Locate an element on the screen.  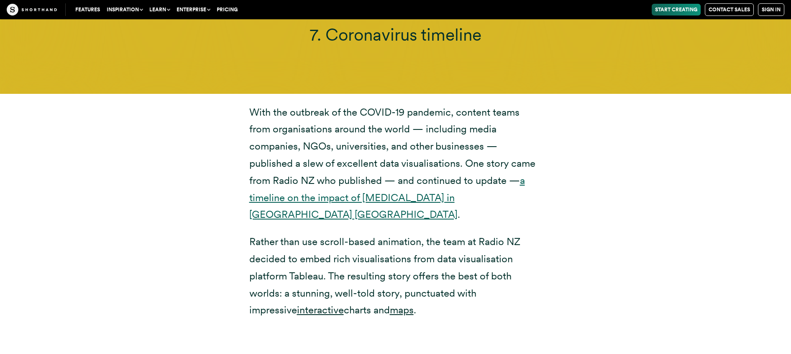
a: Contact Sales is located at coordinates (729, 10).